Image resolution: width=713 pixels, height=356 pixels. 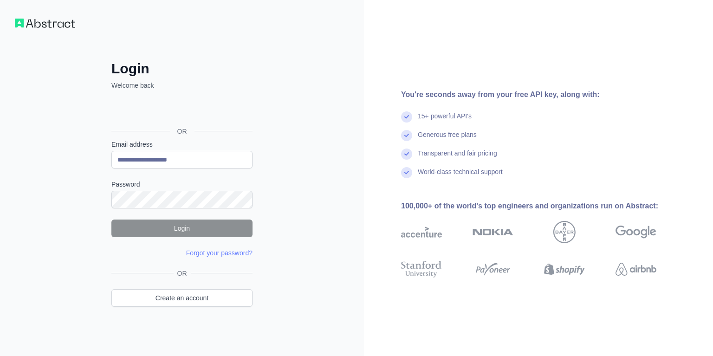 I want to click on label: Password, so click(x=182, y=184).